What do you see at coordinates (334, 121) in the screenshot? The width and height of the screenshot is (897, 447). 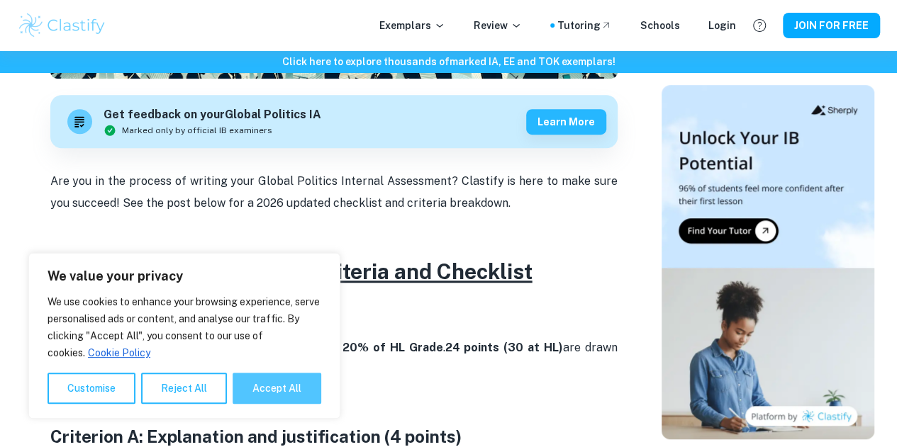 I see `a: Get feedback on yourGlobal Politics IAMarked only by official IB examinersLearn more` at bounding box center [334, 121].